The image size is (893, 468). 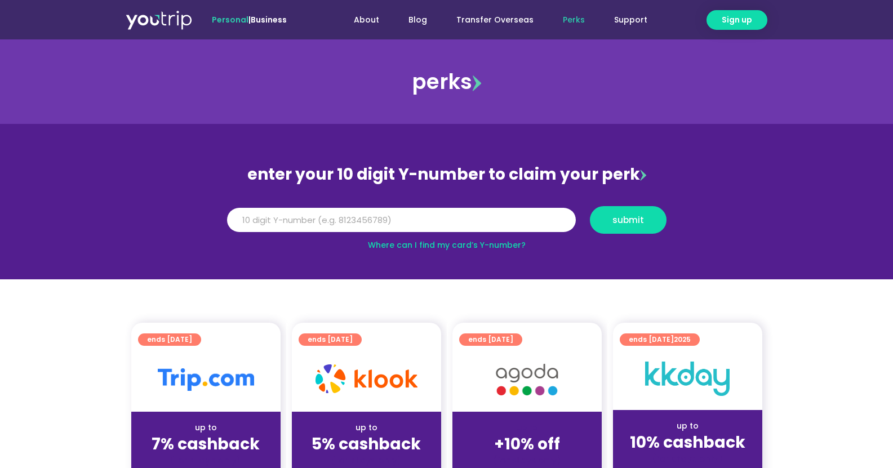 I want to click on strong: 5% cashback, so click(x=366, y=444).